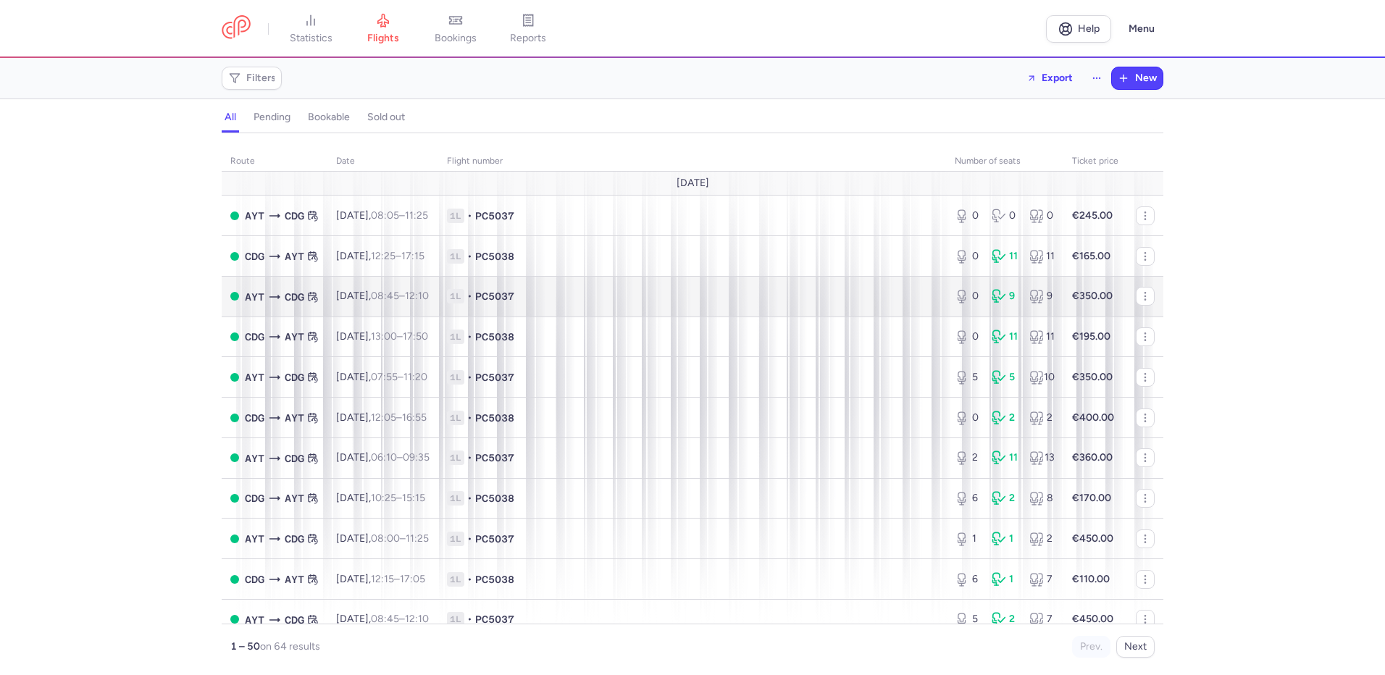  I want to click on span: statistics, so click(311, 38).